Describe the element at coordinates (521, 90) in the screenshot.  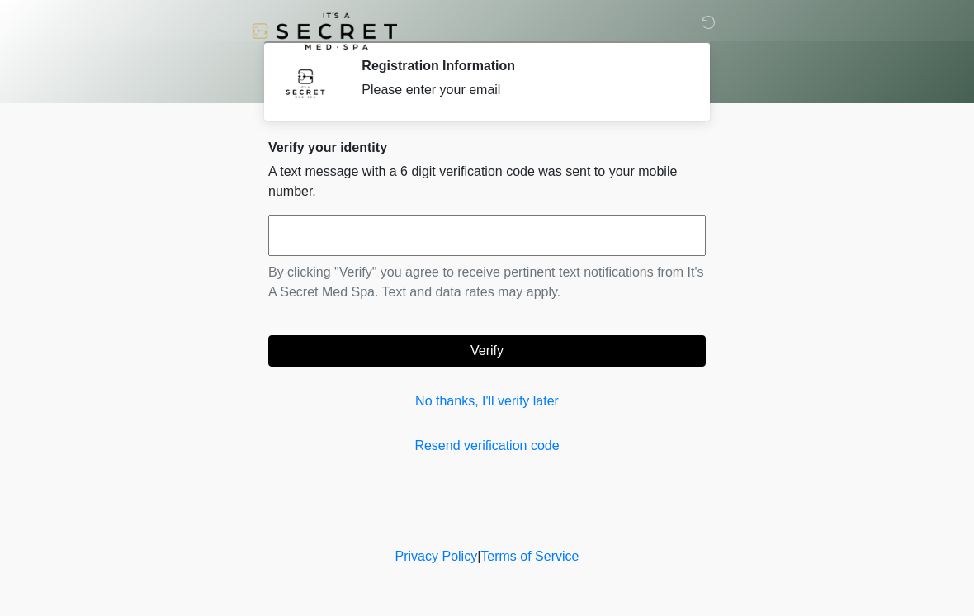
I see `div: Please enter your email` at that location.